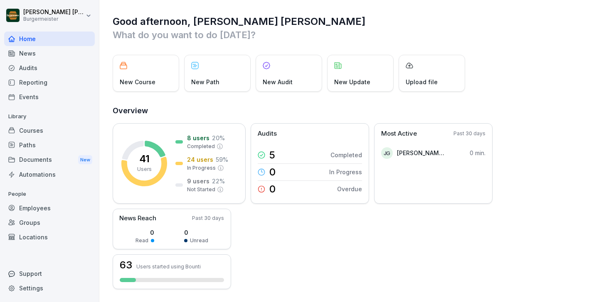 This screenshot has width=611, height=302. Describe the element at coordinates (49, 53) in the screenshot. I see `a: News` at that location.